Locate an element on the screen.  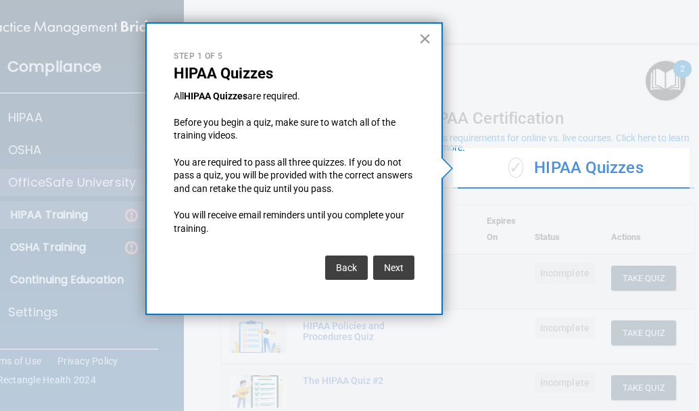
span: All is located at coordinates (178, 96).